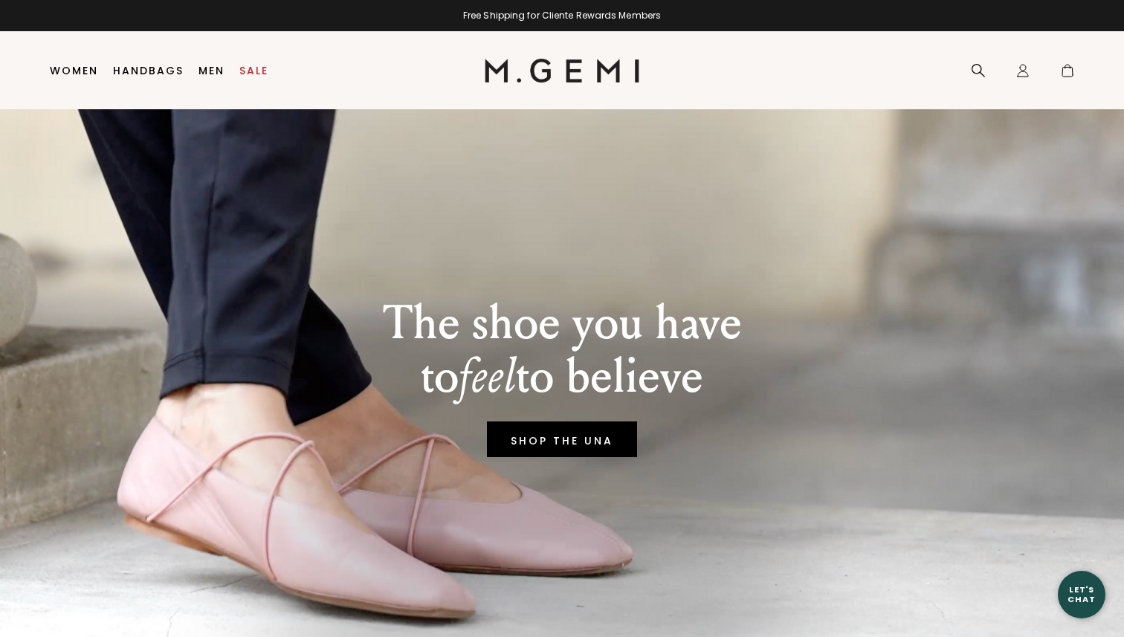 This screenshot has width=1124, height=637. Describe the element at coordinates (253, 71) in the screenshot. I see `a: Sale` at that location.